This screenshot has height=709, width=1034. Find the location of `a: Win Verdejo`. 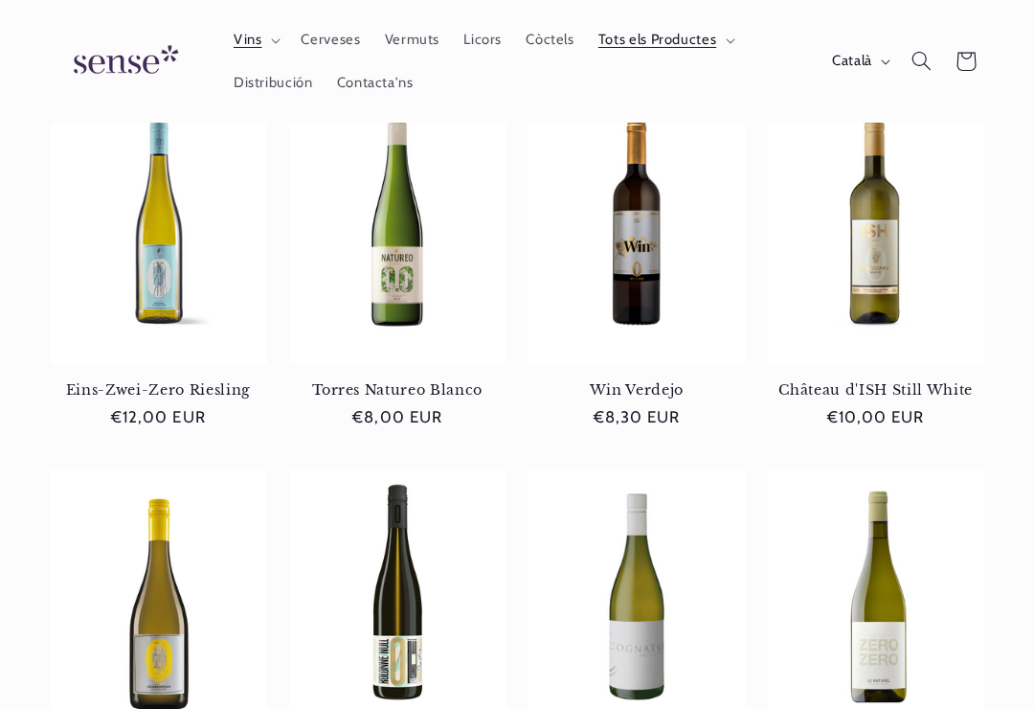

a: Win Verdejo is located at coordinates (637, 390).